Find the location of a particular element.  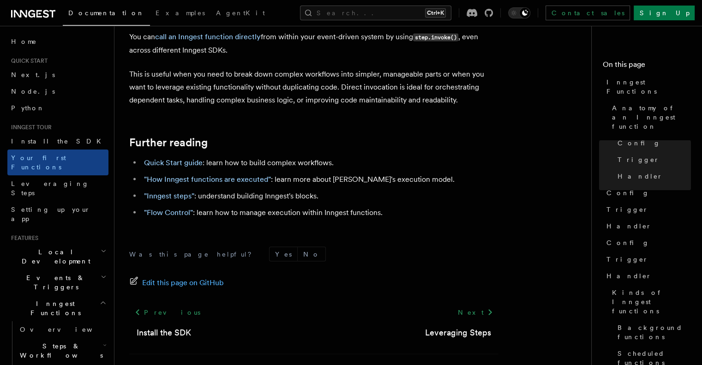

a: "Inngest steps" is located at coordinates (169, 196).